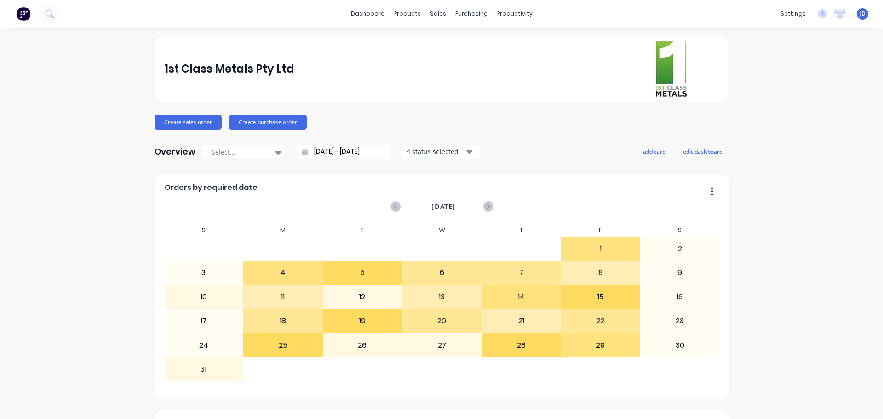 This screenshot has width=883, height=419. I want to click on div: 5, so click(363, 273).